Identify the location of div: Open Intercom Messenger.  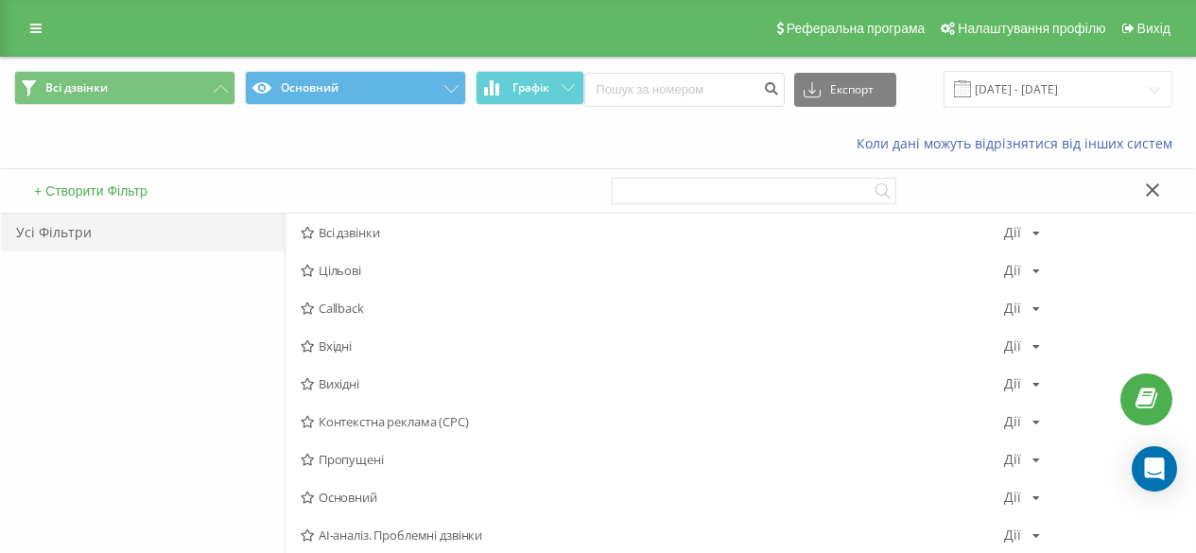
(1155, 469).